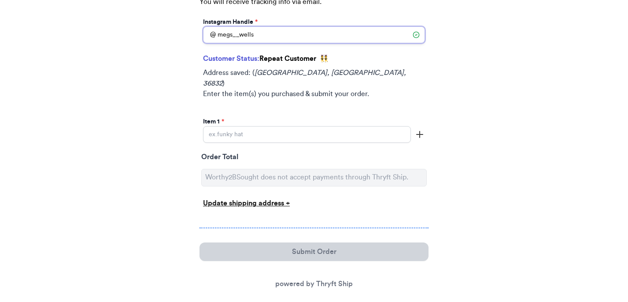 This screenshot has width=628, height=302. Describe the element at coordinates (231, 59) in the screenshot. I see `span: Customer Status:` at that location.